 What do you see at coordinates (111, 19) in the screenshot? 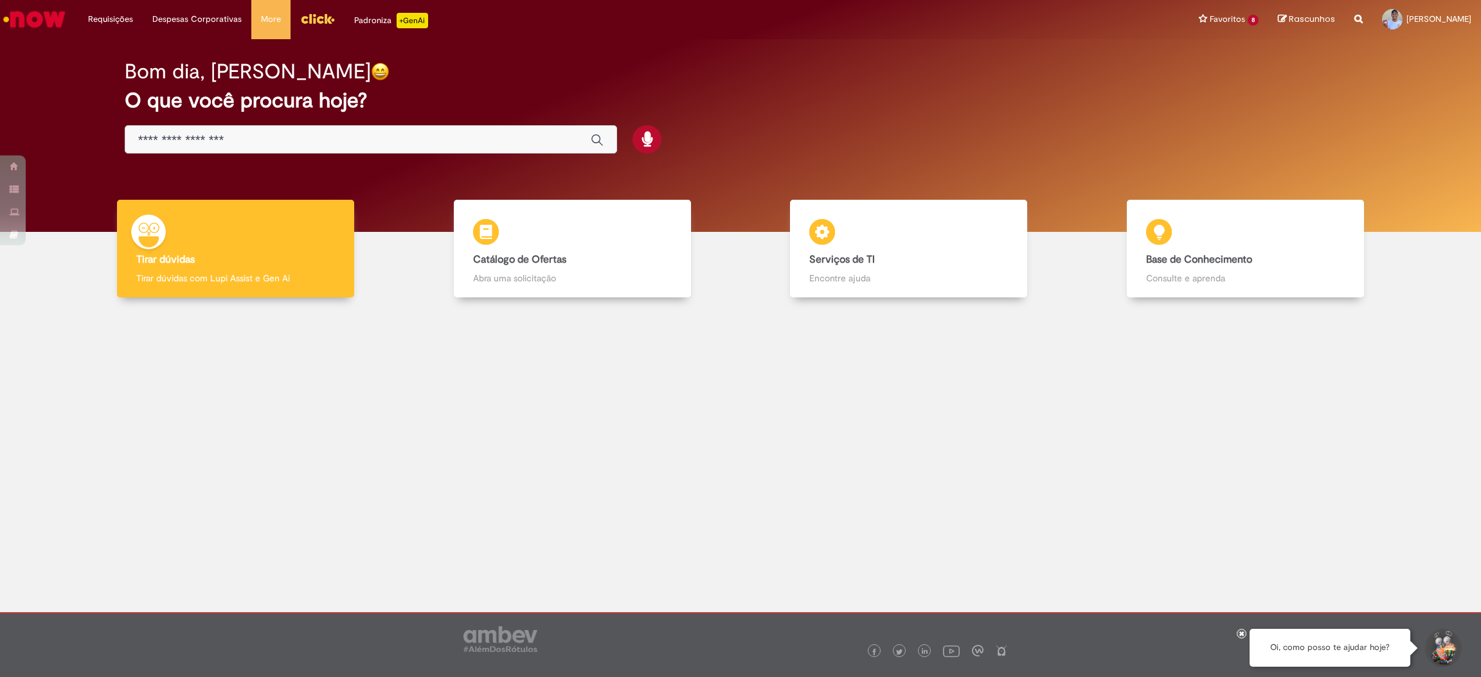
I see `span: Requisições` at bounding box center [111, 19].